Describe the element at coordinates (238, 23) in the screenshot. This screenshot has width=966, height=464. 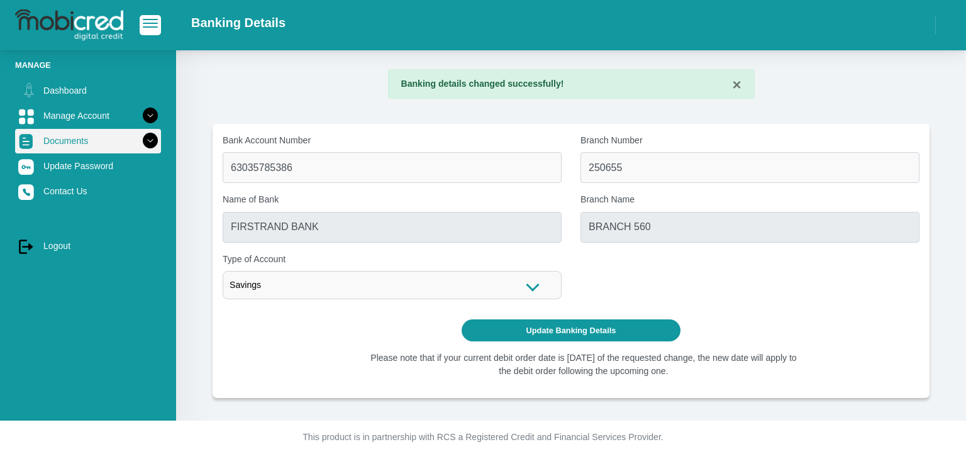
I see `h2: Banking Details` at that location.